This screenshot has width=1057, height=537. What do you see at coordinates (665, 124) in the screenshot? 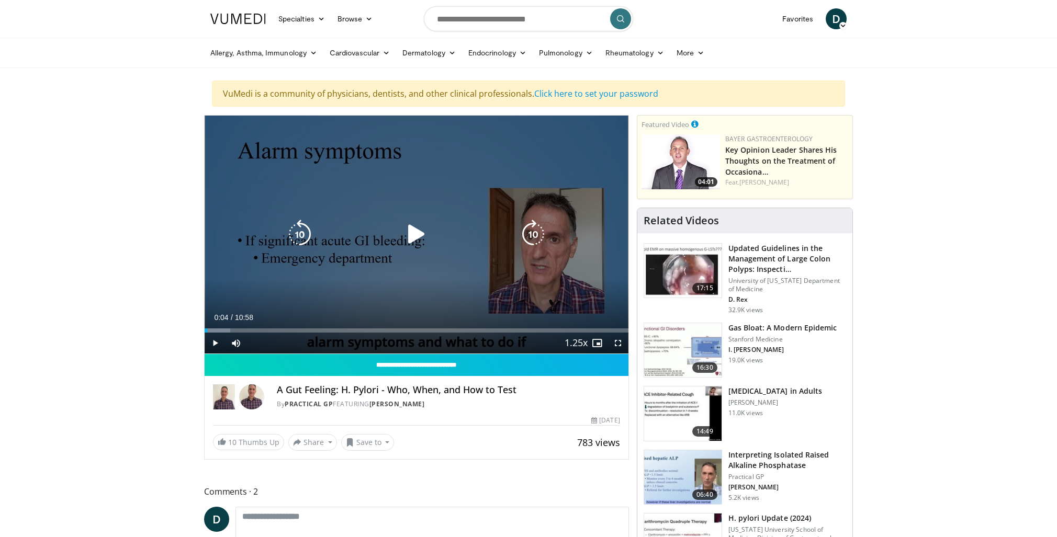
I see `small: Featured Video` at bounding box center [665, 124].